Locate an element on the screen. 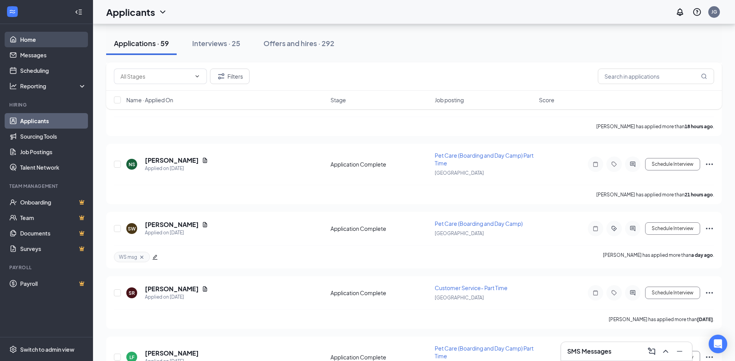  svg: ChevronUp is located at coordinates (666, 352).